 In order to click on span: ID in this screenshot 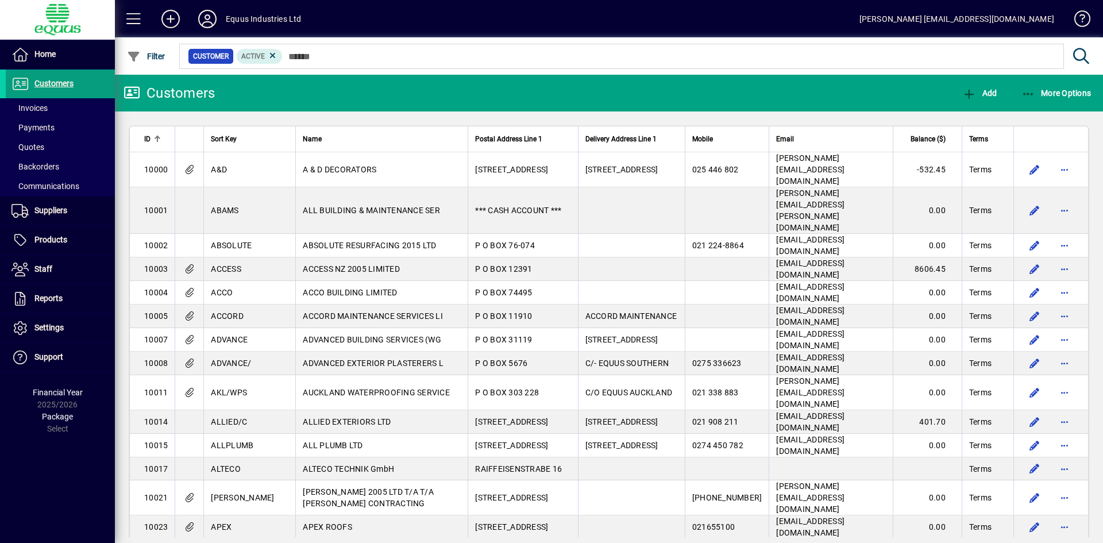, I will do `click(147, 139)`.